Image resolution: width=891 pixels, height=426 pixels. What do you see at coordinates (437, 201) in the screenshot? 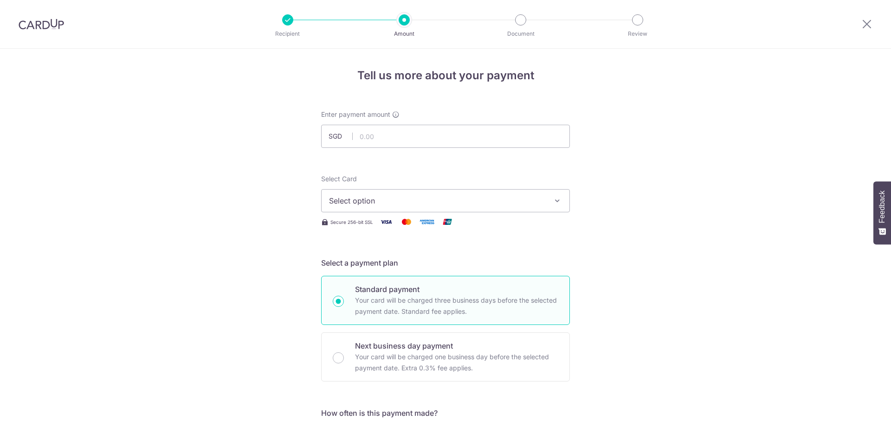
I see `span: Select option` at bounding box center [437, 201].